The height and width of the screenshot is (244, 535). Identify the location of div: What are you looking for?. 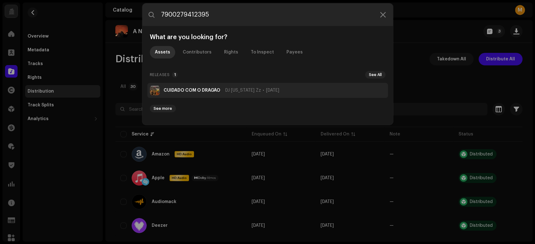
(268, 37).